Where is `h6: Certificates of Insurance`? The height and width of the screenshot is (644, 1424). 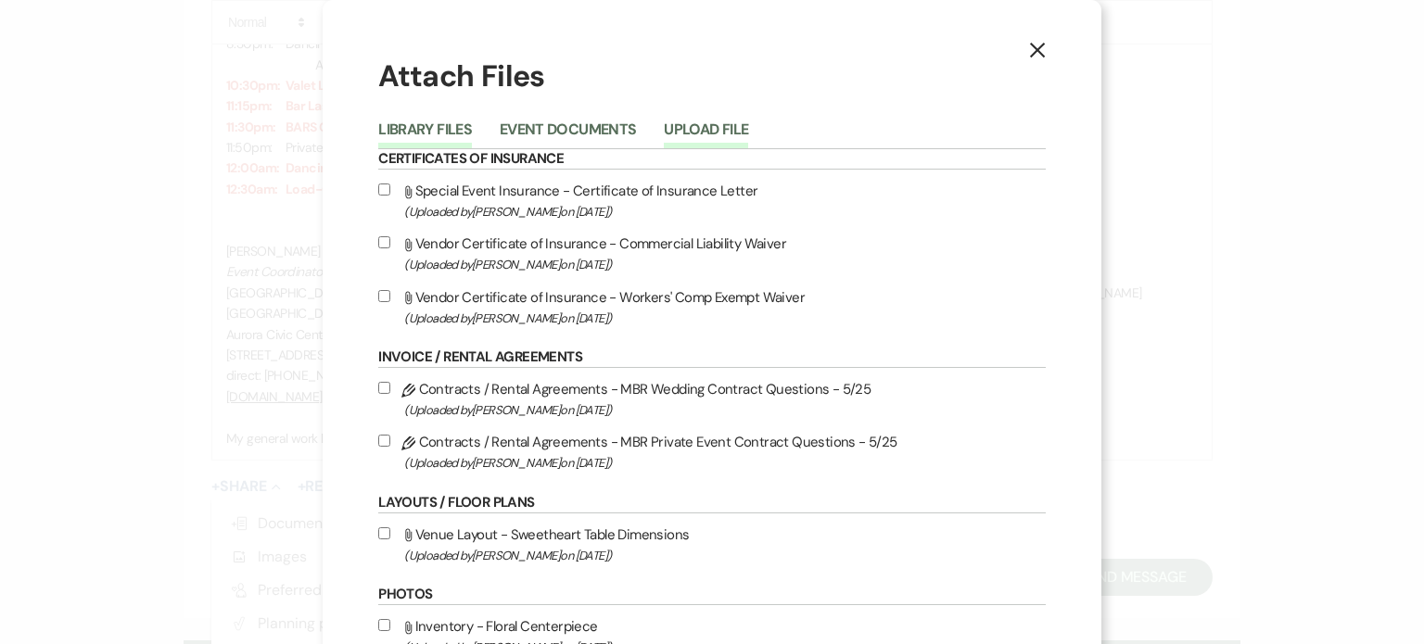 h6: Certificates of Insurance is located at coordinates (711, 159).